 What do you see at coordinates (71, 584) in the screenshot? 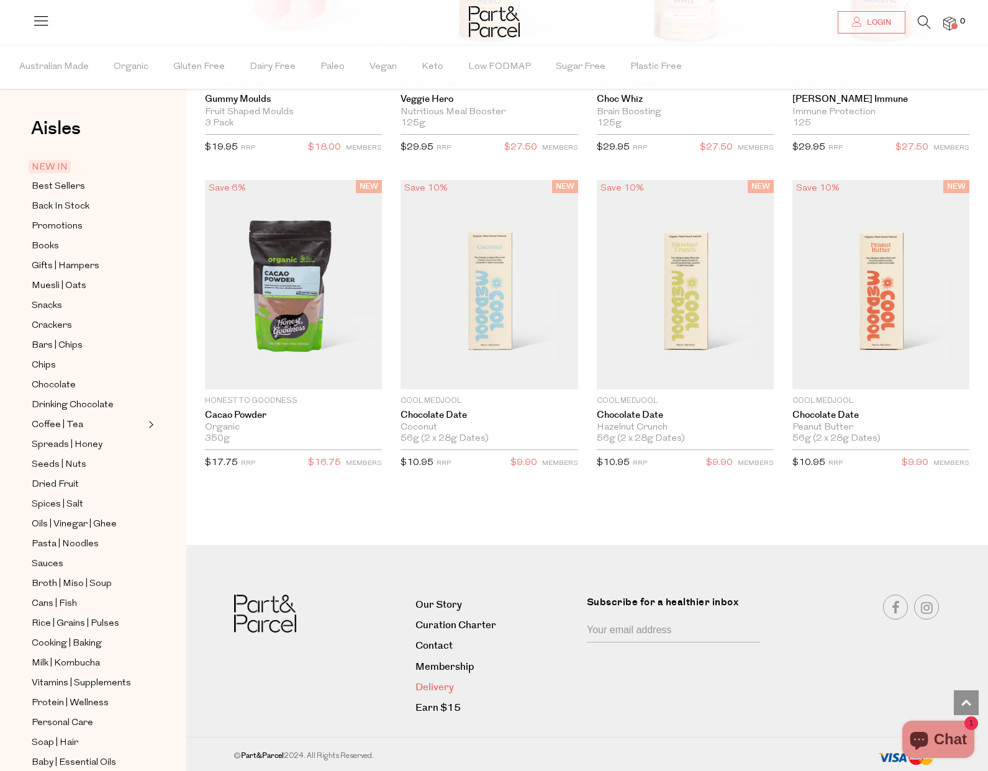
I see `span: Broth | Miso | Soup` at bounding box center [71, 584].